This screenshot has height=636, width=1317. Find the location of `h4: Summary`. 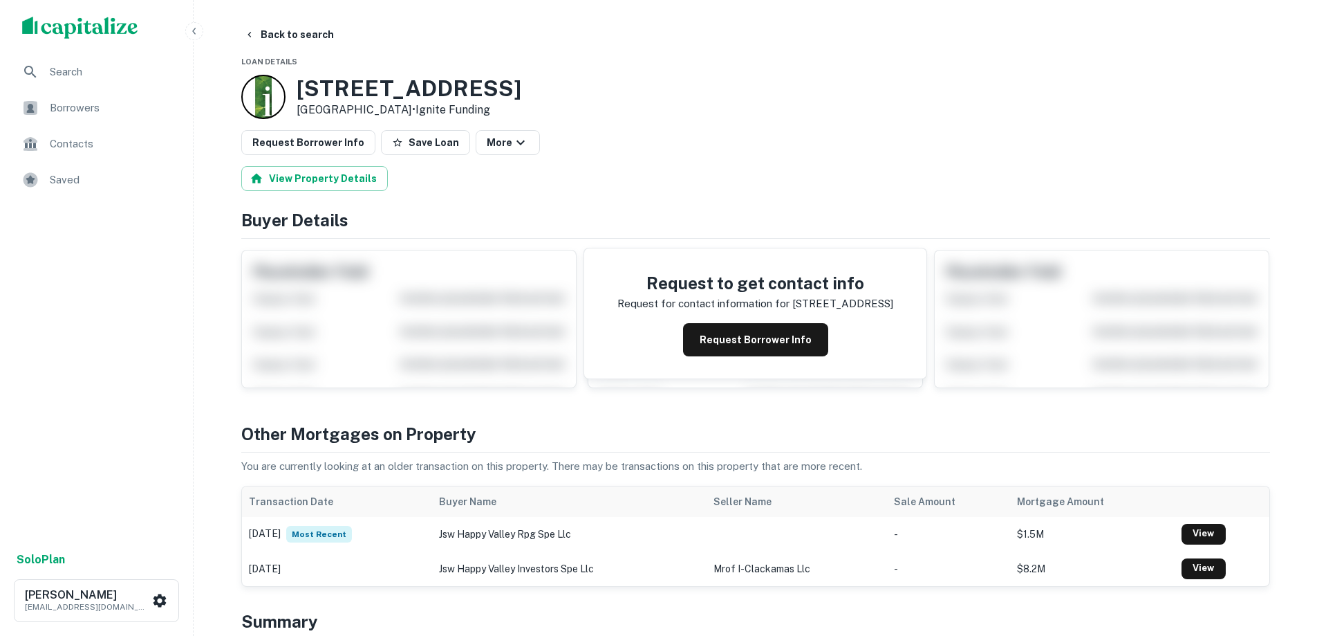

h4: Summary is located at coordinates (756, 621).